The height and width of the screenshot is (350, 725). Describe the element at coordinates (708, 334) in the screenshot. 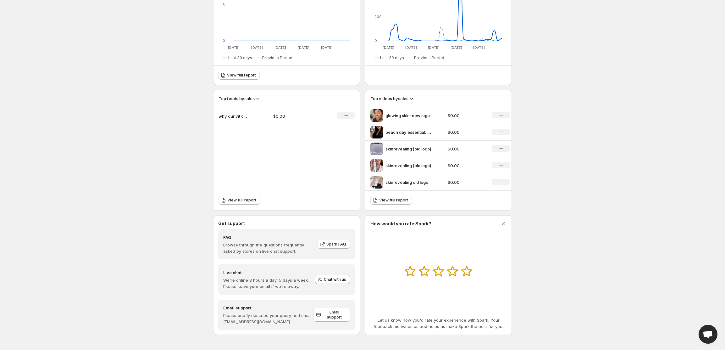

I see `div: Open chat` at that location.